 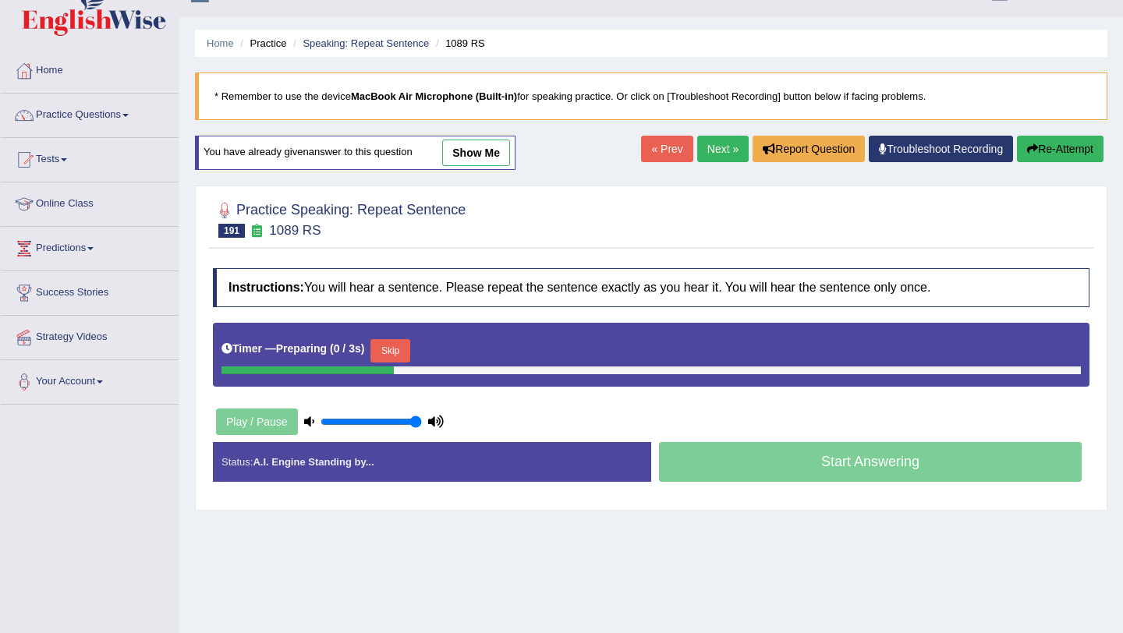 What do you see at coordinates (90, 380) in the screenshot?
I see `a: Your Account` at bounding box center [90, 380].